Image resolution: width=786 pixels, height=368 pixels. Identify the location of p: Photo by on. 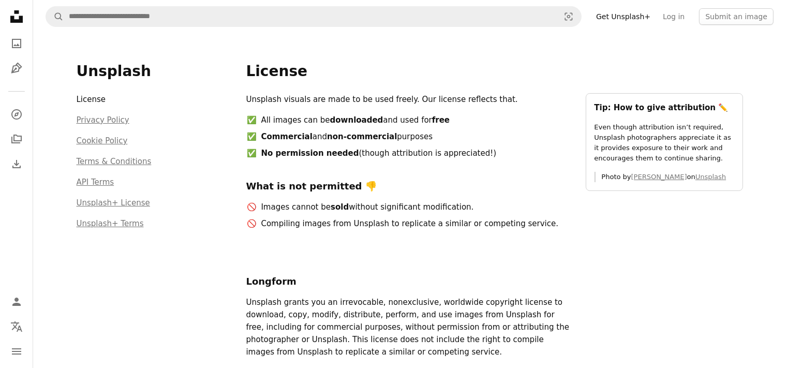
(668, 177).